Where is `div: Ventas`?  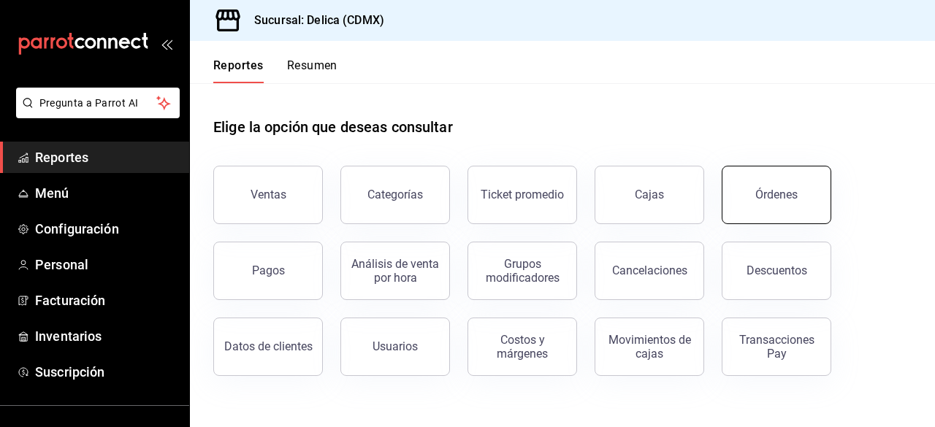 div: Ventas is located at coordinates (268, 194).